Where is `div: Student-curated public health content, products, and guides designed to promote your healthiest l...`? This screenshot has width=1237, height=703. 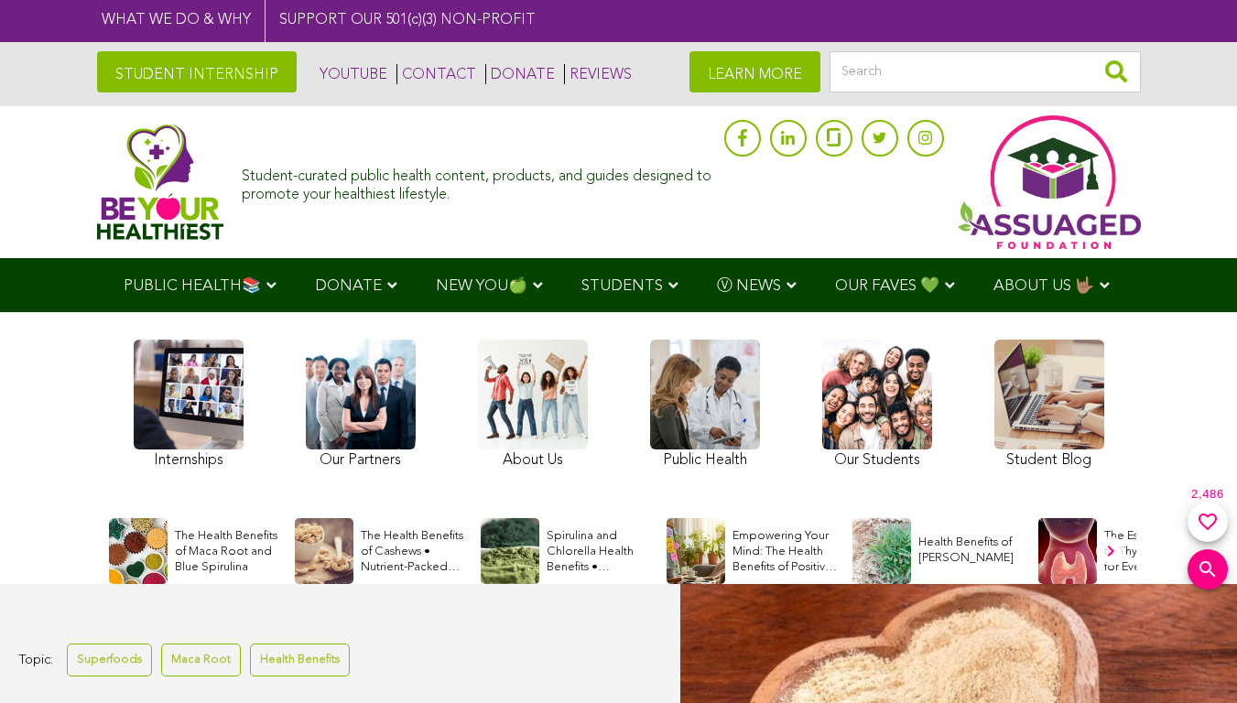
div: Student-curated public health content, products, and guides designed to promote your healthiest l... is located at coordinates (478, 181).